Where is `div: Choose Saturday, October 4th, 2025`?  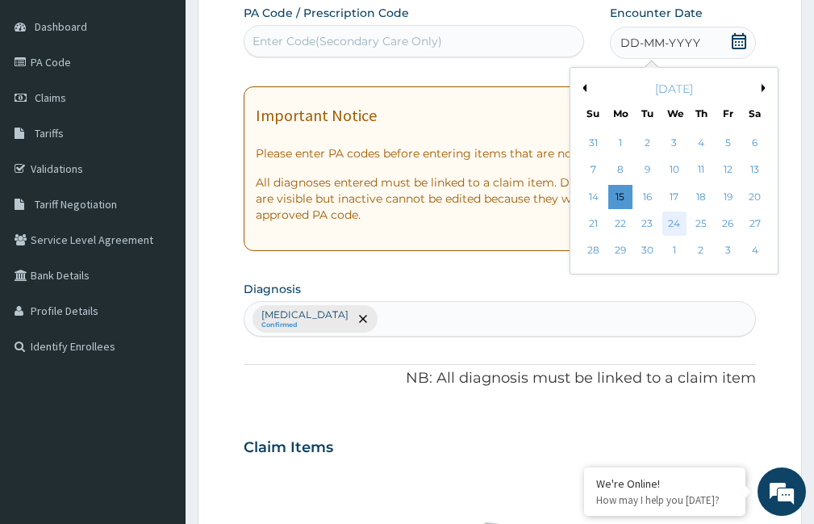 div: Choose Saturday, October 4th, 2025 is located at coordinates (756, 251).